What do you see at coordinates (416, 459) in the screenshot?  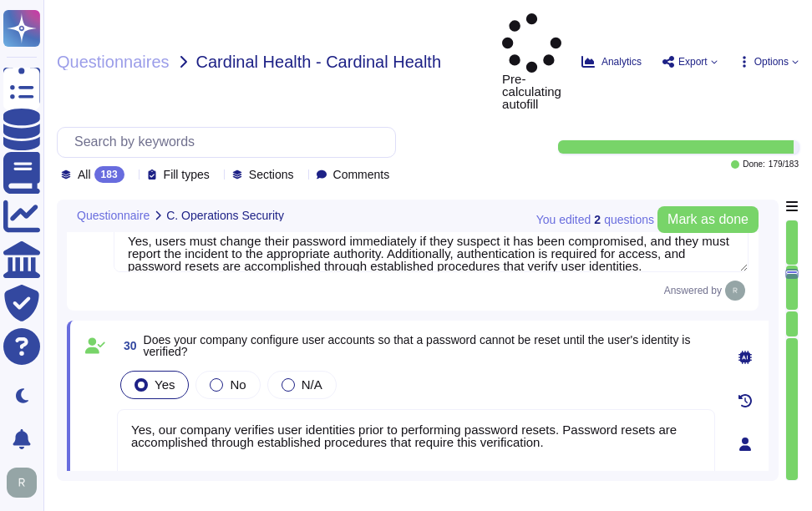 I see `textarea: Yes, our company verifies user identities prior to performing password resets. Password resets ar...` at bounding box center [416, 459].